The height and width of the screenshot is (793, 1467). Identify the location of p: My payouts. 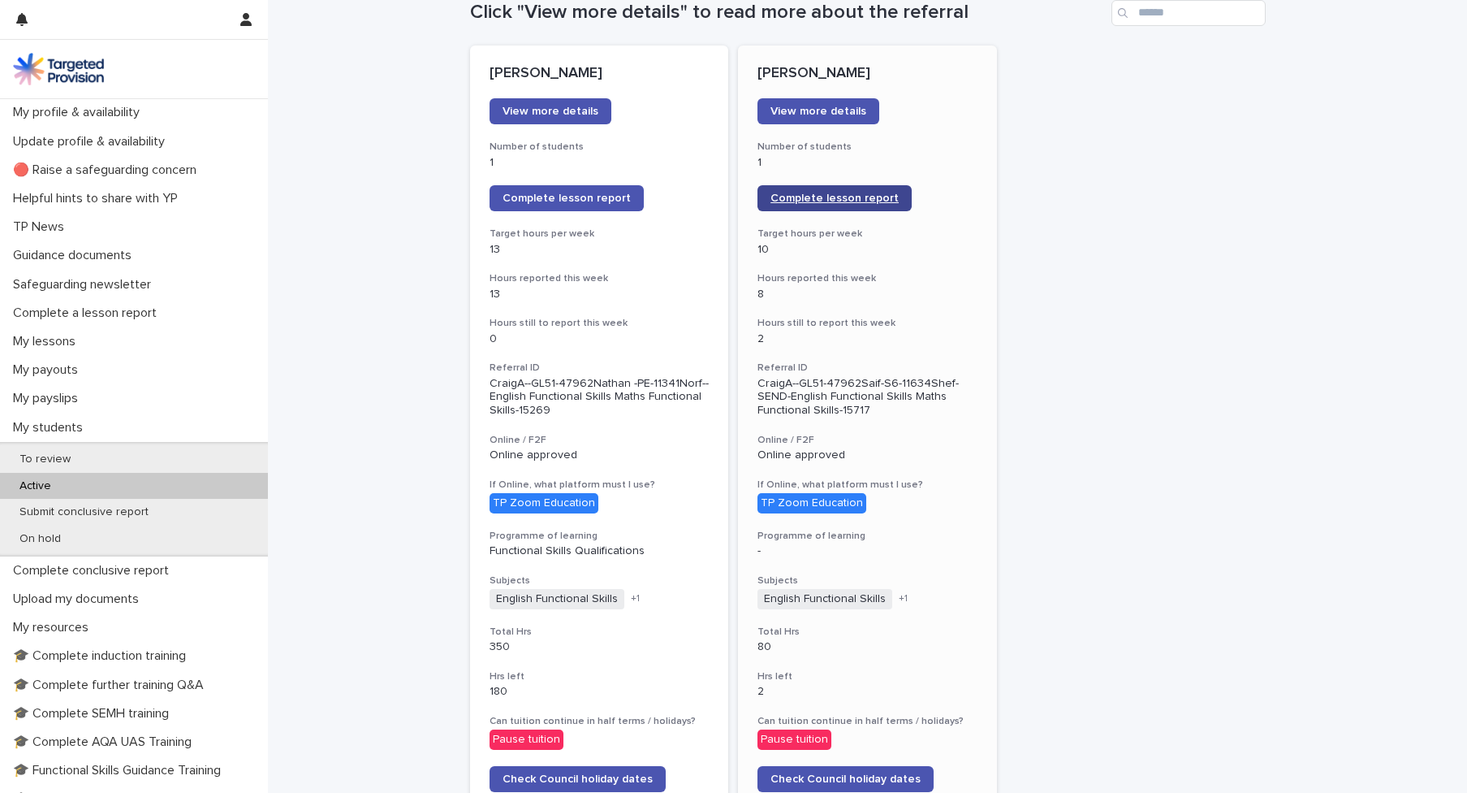
(49, 369).